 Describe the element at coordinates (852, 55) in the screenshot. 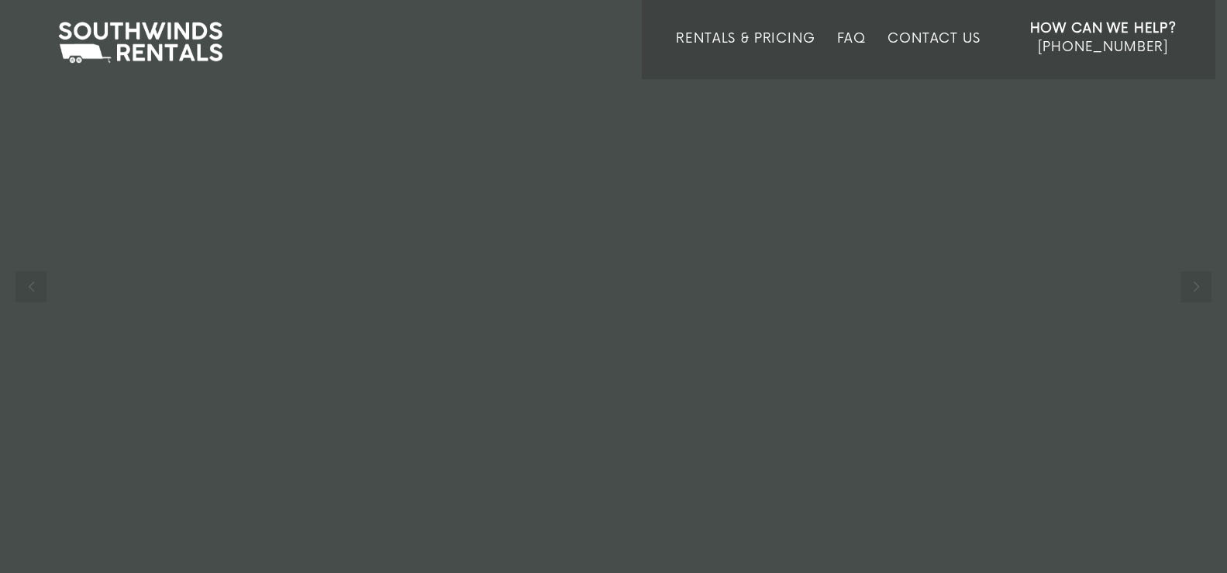

I see `a: FAQ` at that location.